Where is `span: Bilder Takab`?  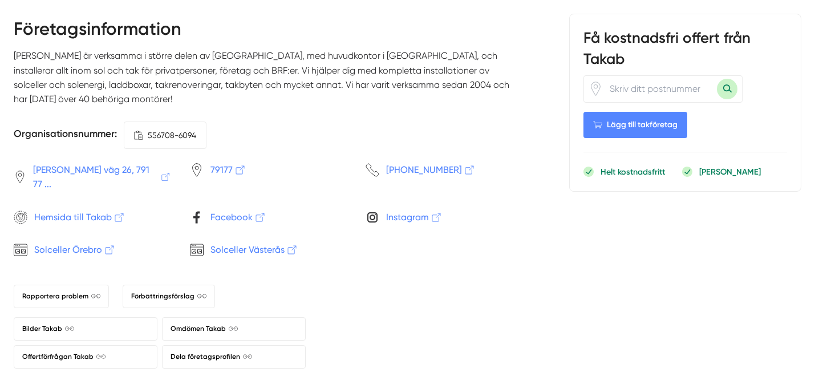 span: Bilder Takab is located at coordinates (48, 329).